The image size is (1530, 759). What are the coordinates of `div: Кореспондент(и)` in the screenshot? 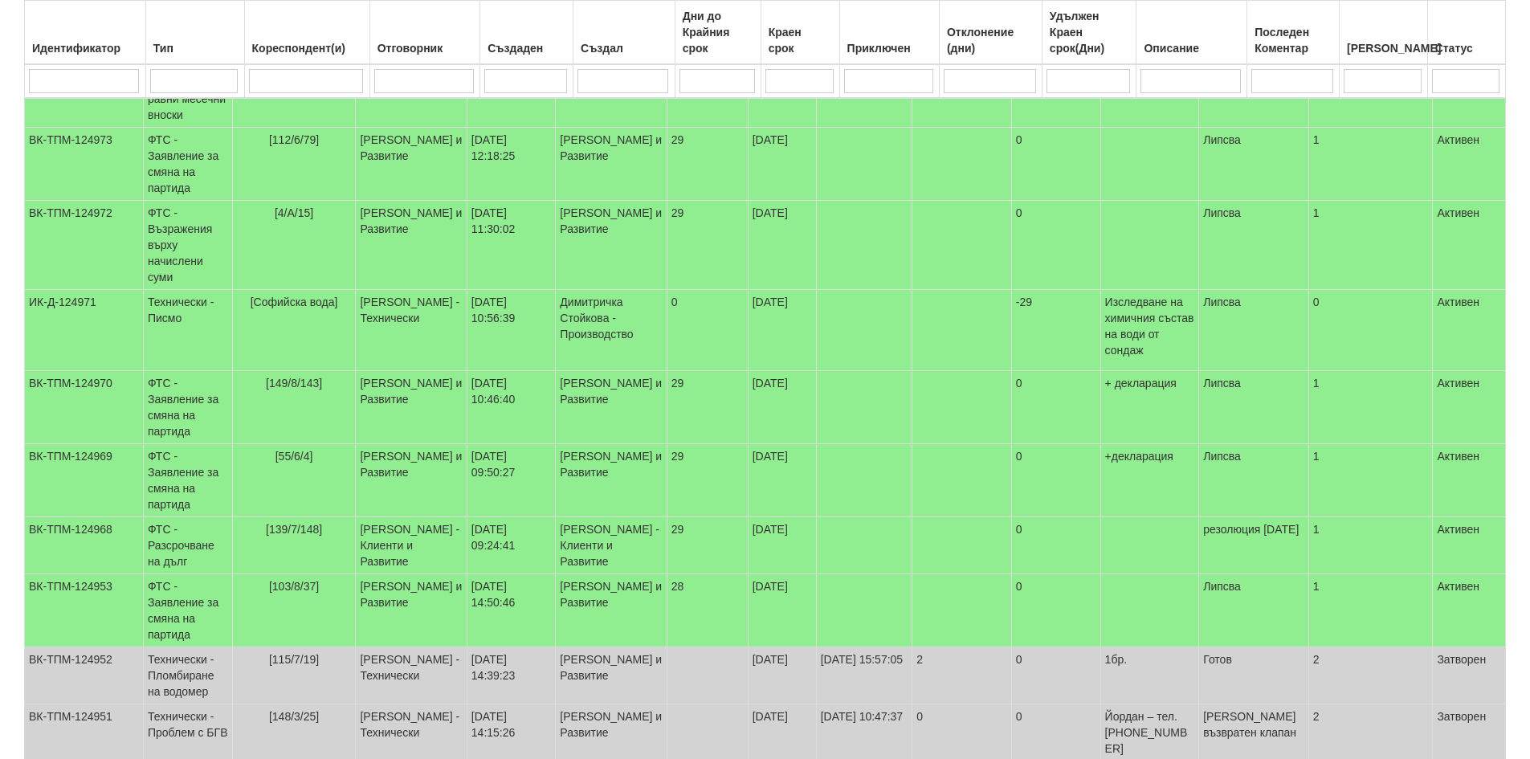 It's located at (307, 48).